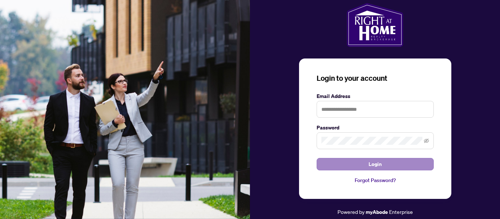 This screenshot has height=219, width=500. Describe the element at coordinates (375, 78) in the screenshot. I see `h3: Login to your account` at that location.